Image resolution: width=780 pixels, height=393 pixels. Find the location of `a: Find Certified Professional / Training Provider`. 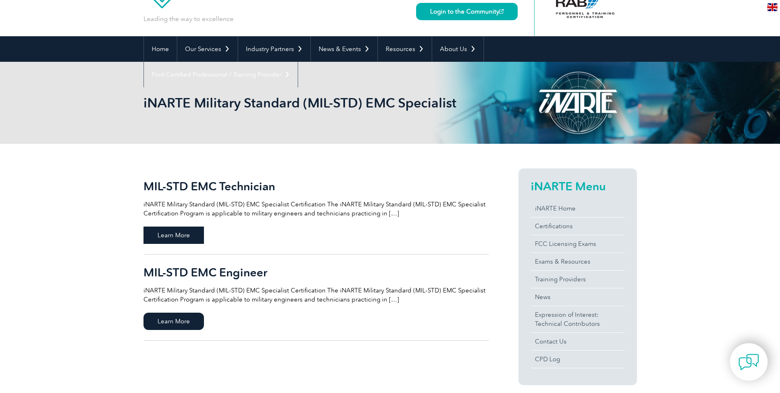

a: Find Certified Professional / Training Provider is located at coordinates (221, 74).